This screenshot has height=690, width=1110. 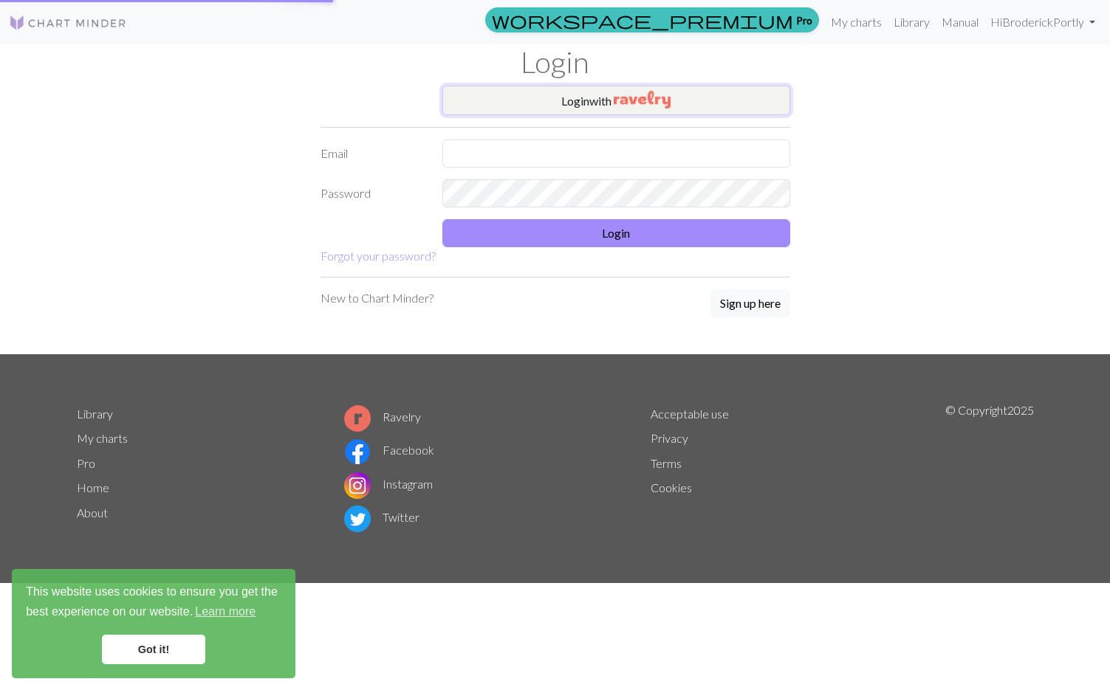 I want to click on a: Cookies, so click(x=671, y=487).